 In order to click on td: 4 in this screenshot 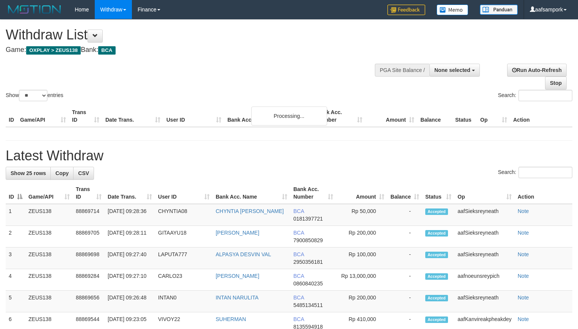, I will do `click(16, 280)`.